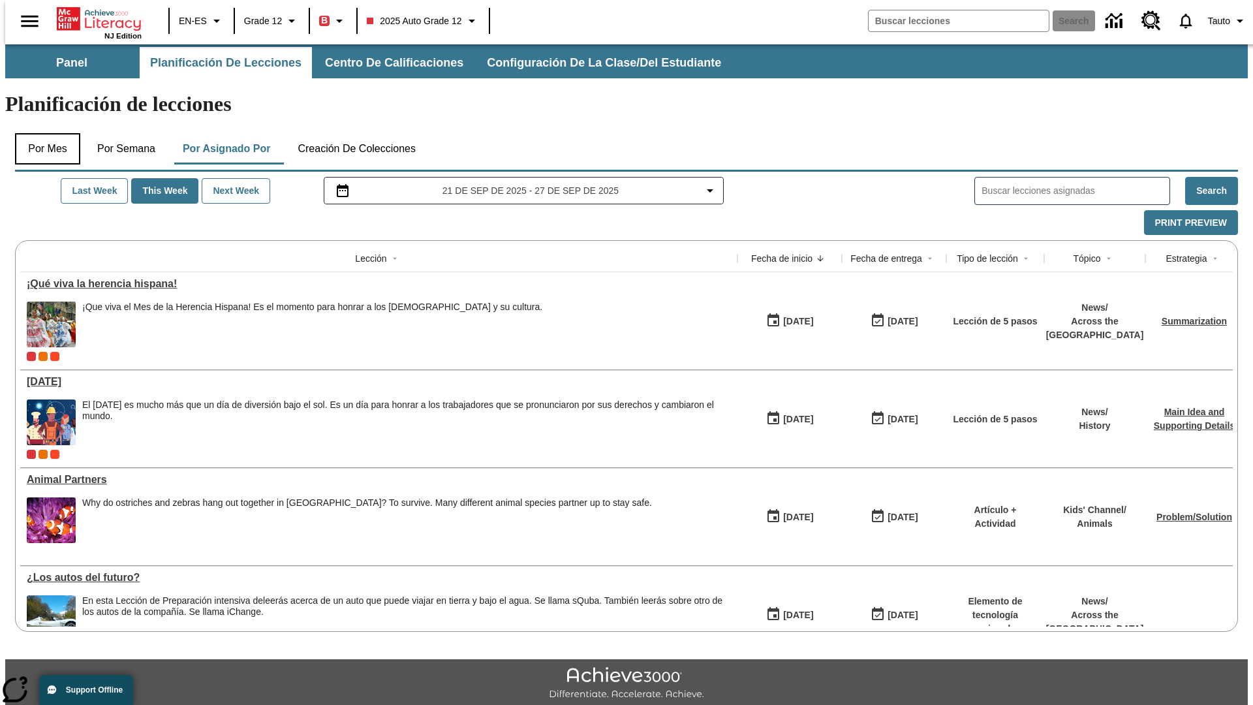 The image size is (1253, 705). What do you see at coordinates (226, 149) in the screenshot?
I see `button: Por asignado por` at bounding box center [226, 149].